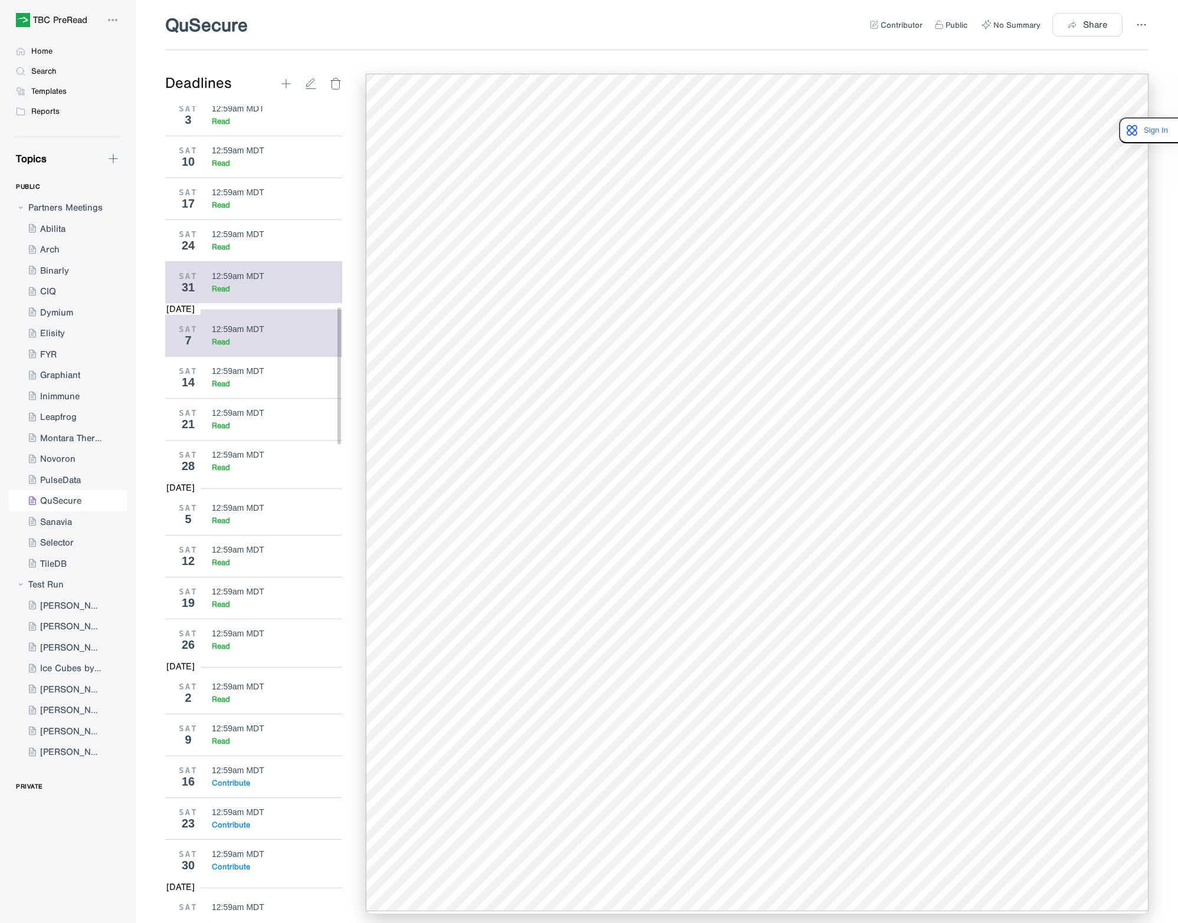  I want to click on div: Reports, so click(45, 111).